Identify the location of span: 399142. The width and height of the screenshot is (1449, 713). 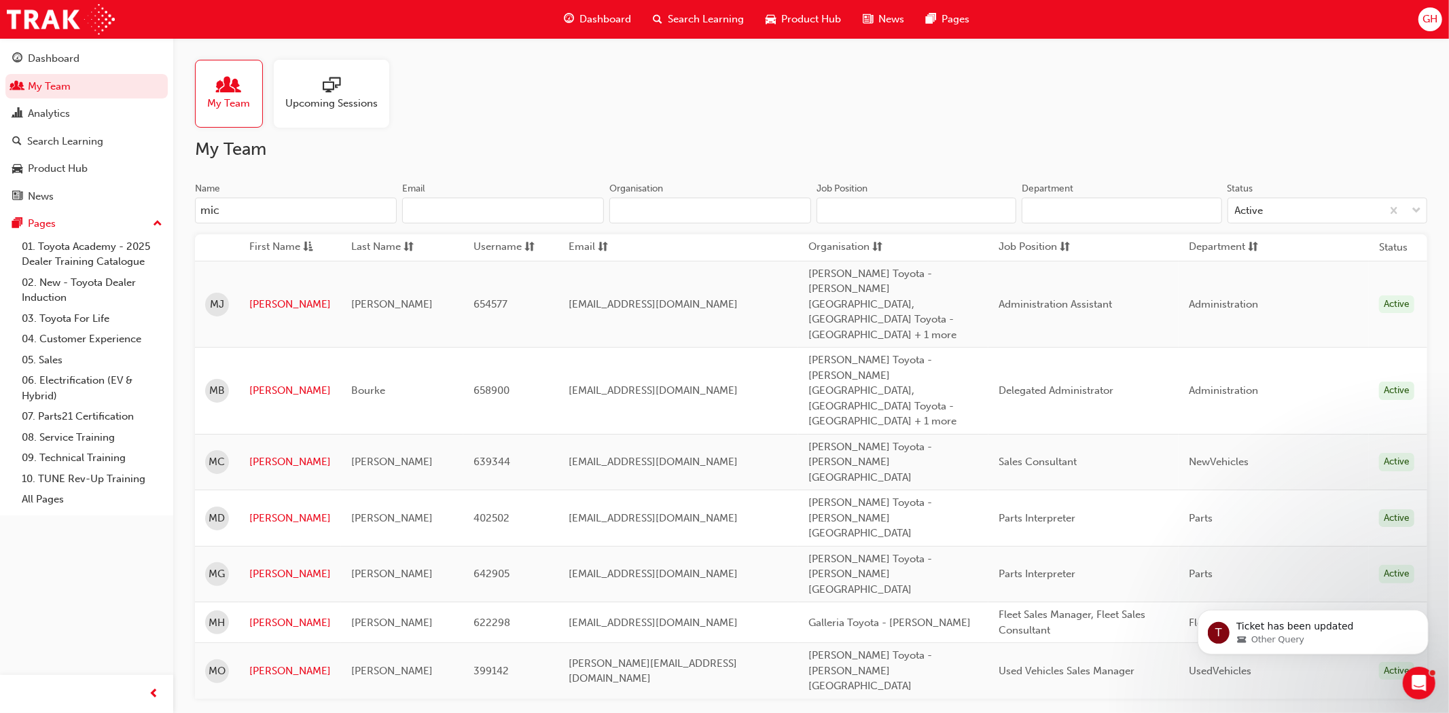
(491, 671).